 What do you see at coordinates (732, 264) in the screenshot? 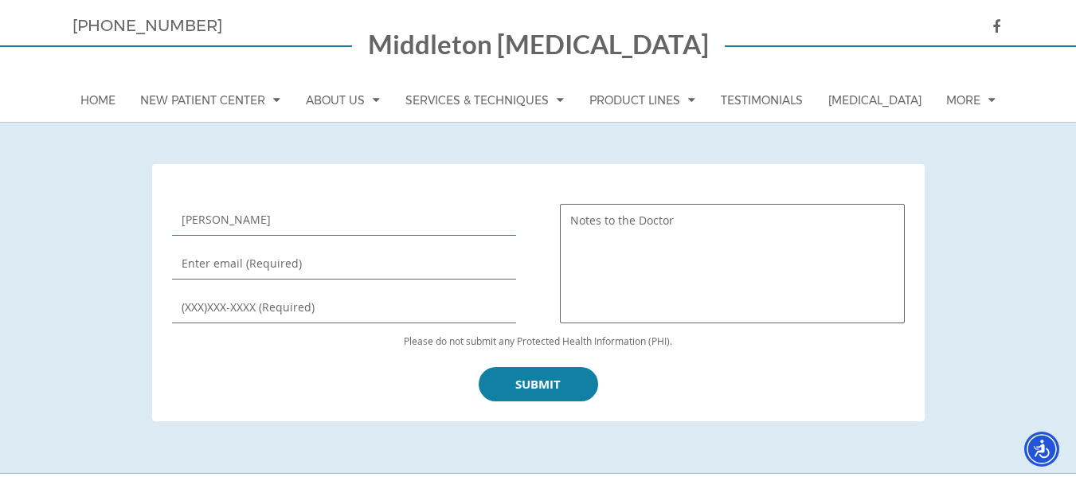
I see `textarea: Notes to the Doctor` at bounding box center [732, 264].